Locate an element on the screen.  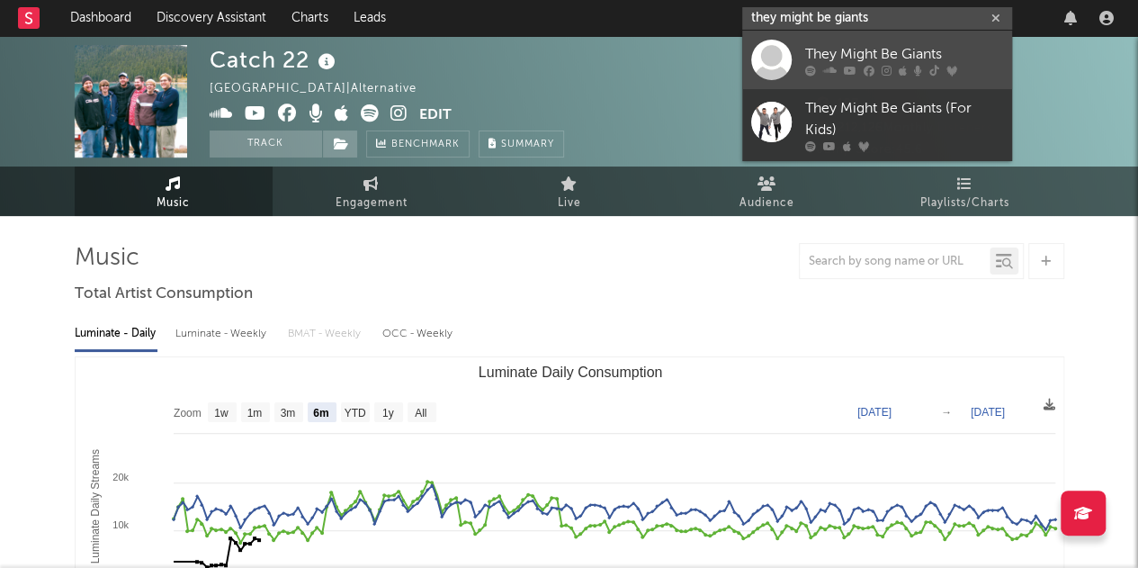
span: Total Artist Consumption is located at coordinates (164, 294).